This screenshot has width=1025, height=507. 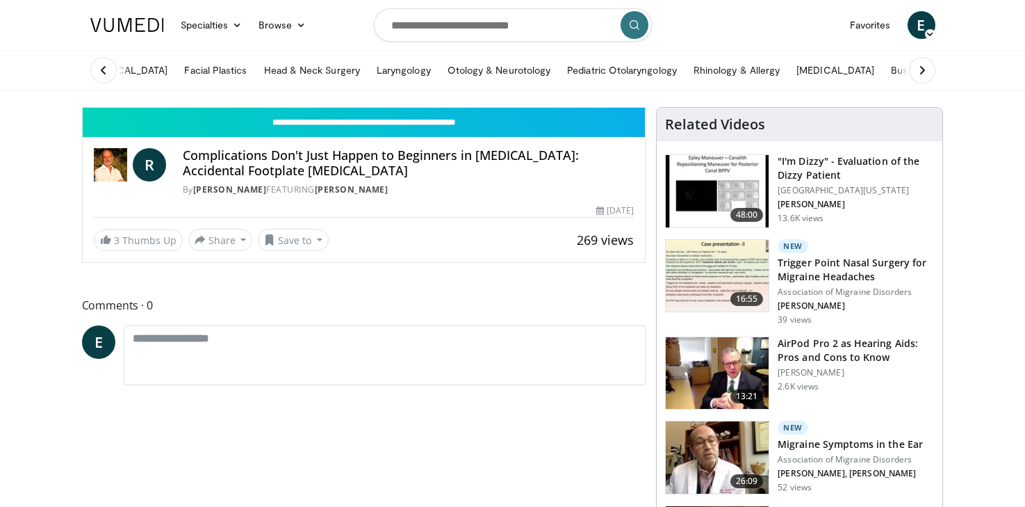 I want to click on a: Favorites, so click(x=870, y=25).